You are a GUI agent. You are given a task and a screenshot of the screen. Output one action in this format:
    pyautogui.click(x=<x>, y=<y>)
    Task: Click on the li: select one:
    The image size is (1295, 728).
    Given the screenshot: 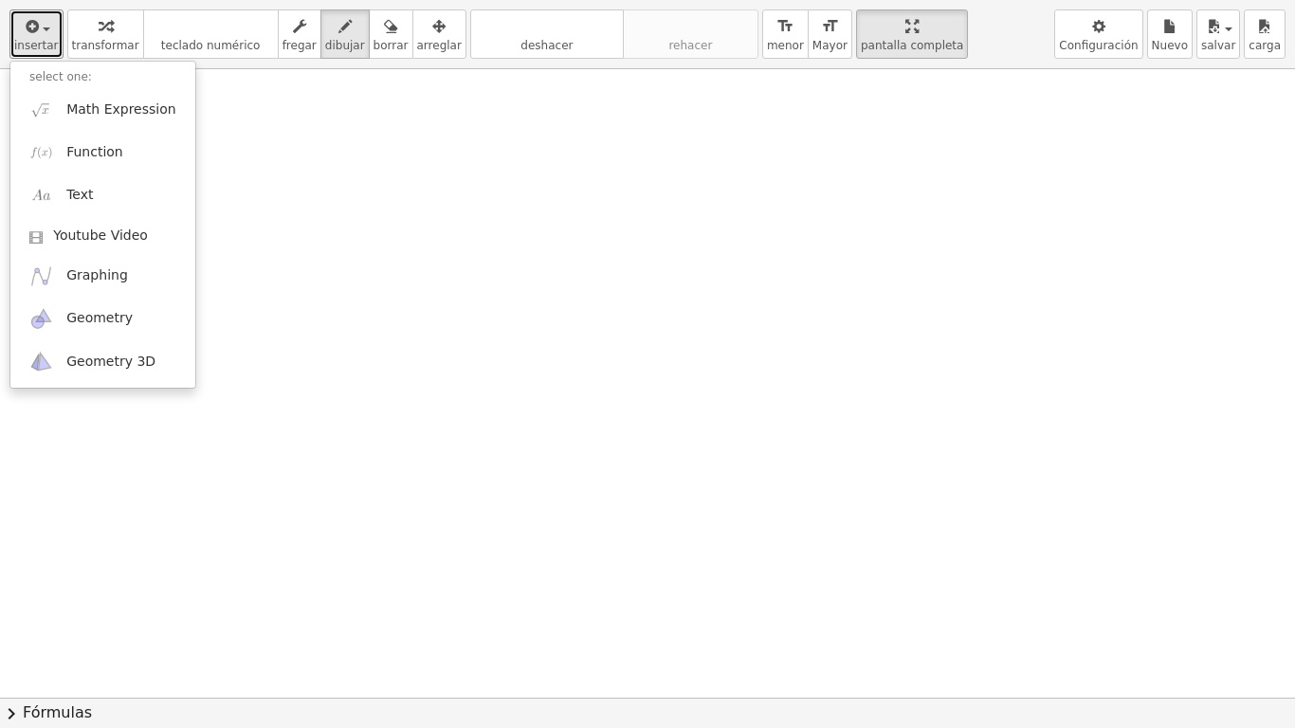 What is the action you would take?
    pyautogui.click(x=102, y=77)
    